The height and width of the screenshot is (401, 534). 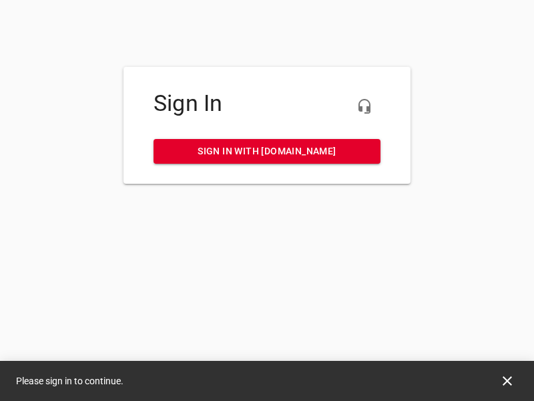 What do you see at coordinates (365, 106) in the screenshot?
I see `button: Live Chat` at bounding box center [365, 106].